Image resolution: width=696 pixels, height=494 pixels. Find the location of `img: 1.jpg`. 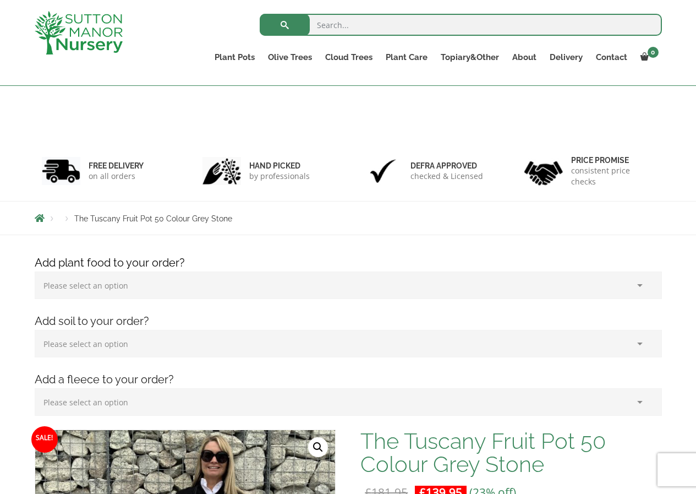

img: 1.jpg is located at coordinates (61, 171).